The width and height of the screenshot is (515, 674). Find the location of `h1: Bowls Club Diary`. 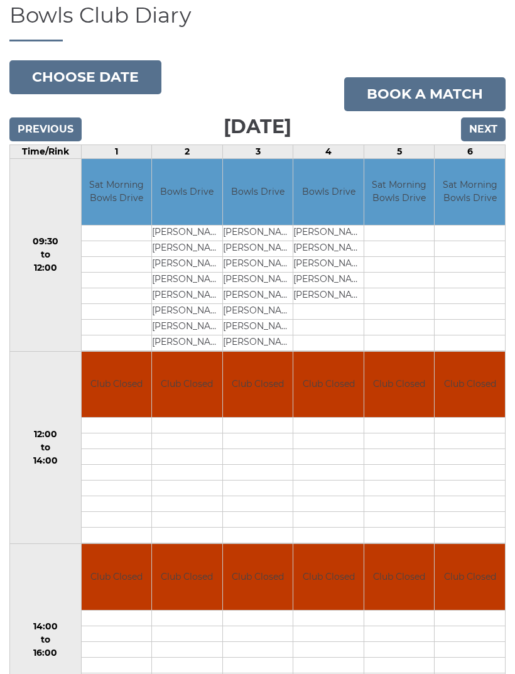

h1: Bowls Club Diary is located at coordinates (258, 23).